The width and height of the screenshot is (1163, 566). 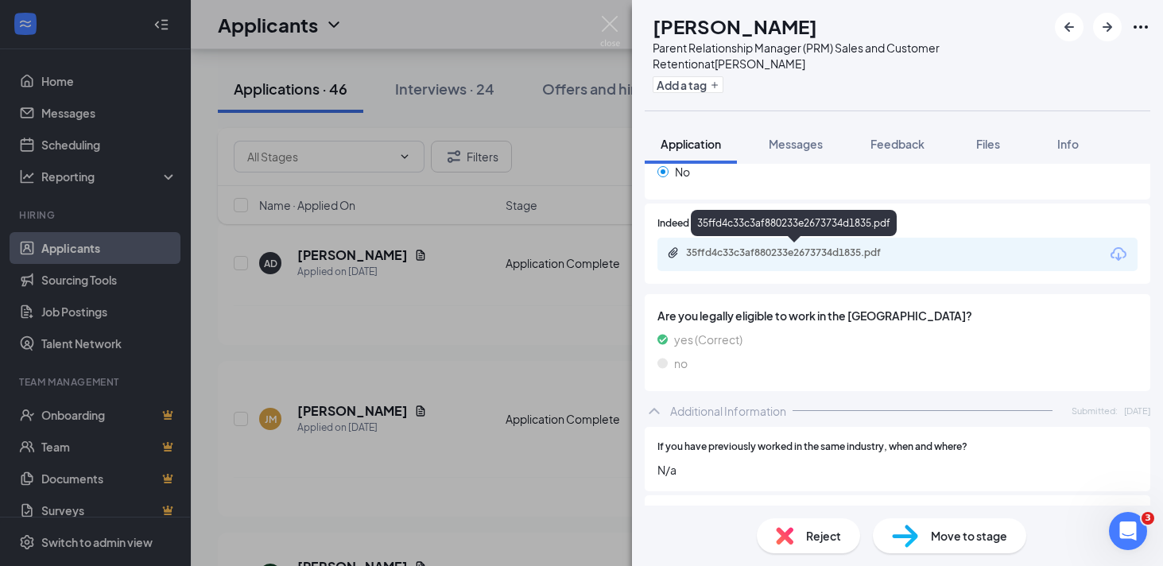 I want to click on span: Indeed Resume, so click(x=692, y=223).